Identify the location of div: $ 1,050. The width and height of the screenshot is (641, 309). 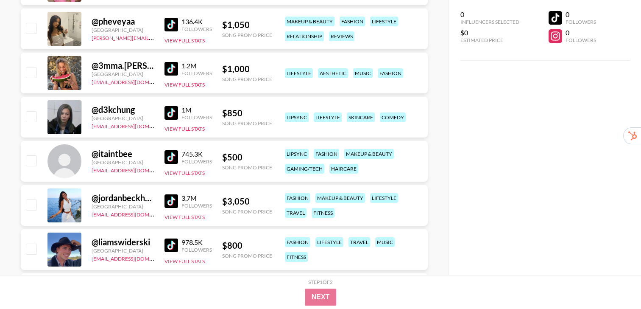
(247, 25).